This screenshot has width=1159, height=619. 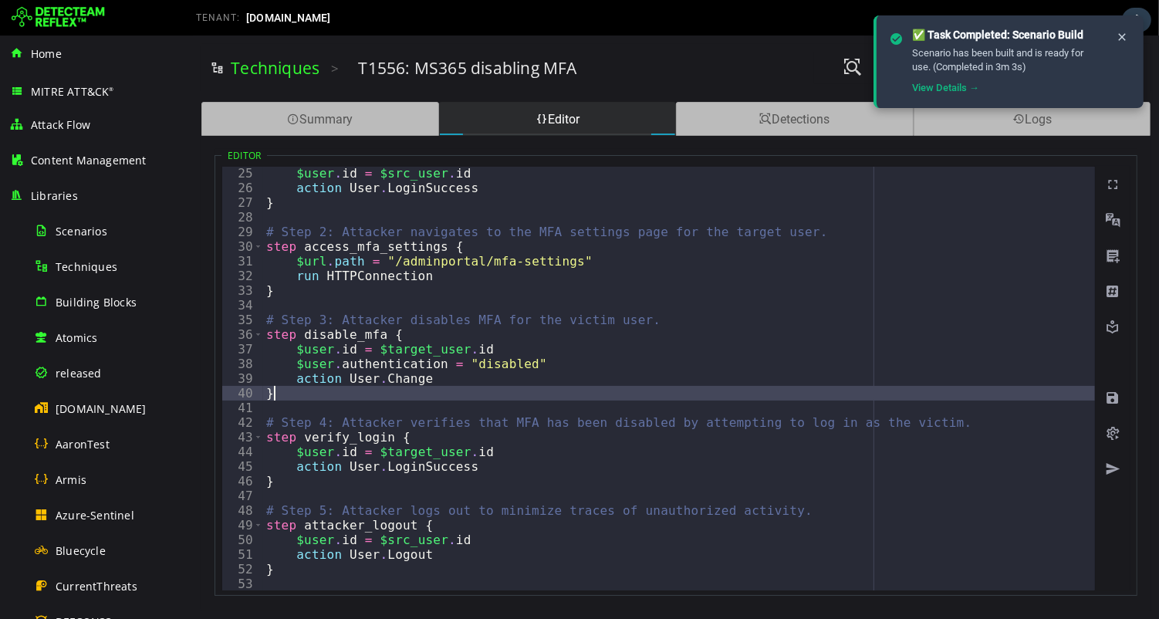 I want to click on span: Scenarios, so click(x=81, y=231).